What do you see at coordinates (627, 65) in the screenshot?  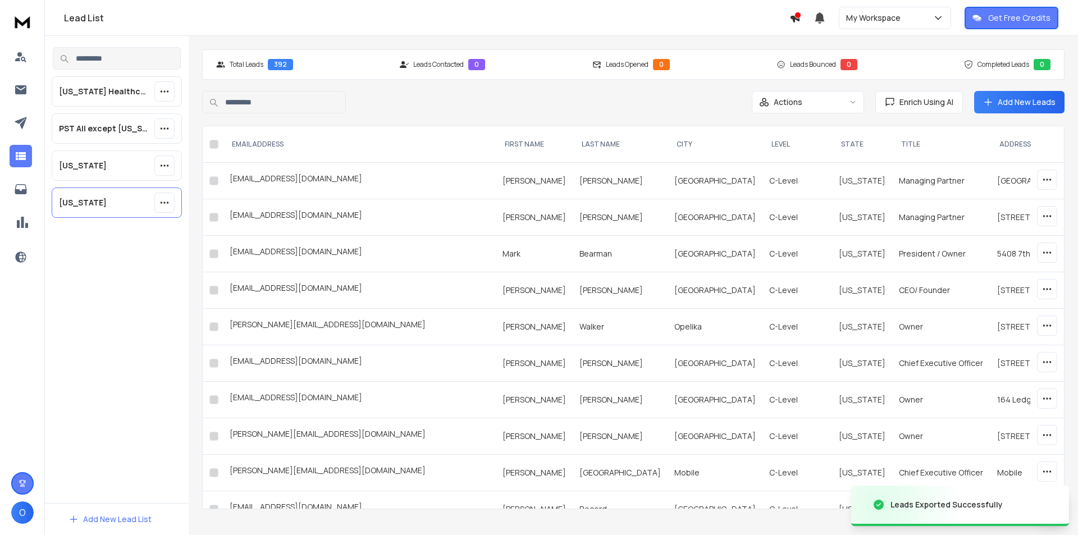 I see `p: Leads Opened` at bounding box center [627, 65].